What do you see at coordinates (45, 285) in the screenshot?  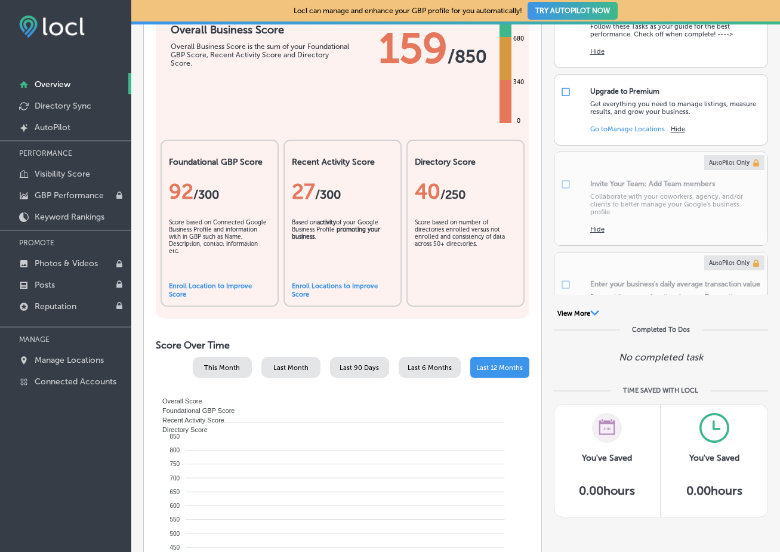 I see `p: Posts` at bounding box center [45, 285].